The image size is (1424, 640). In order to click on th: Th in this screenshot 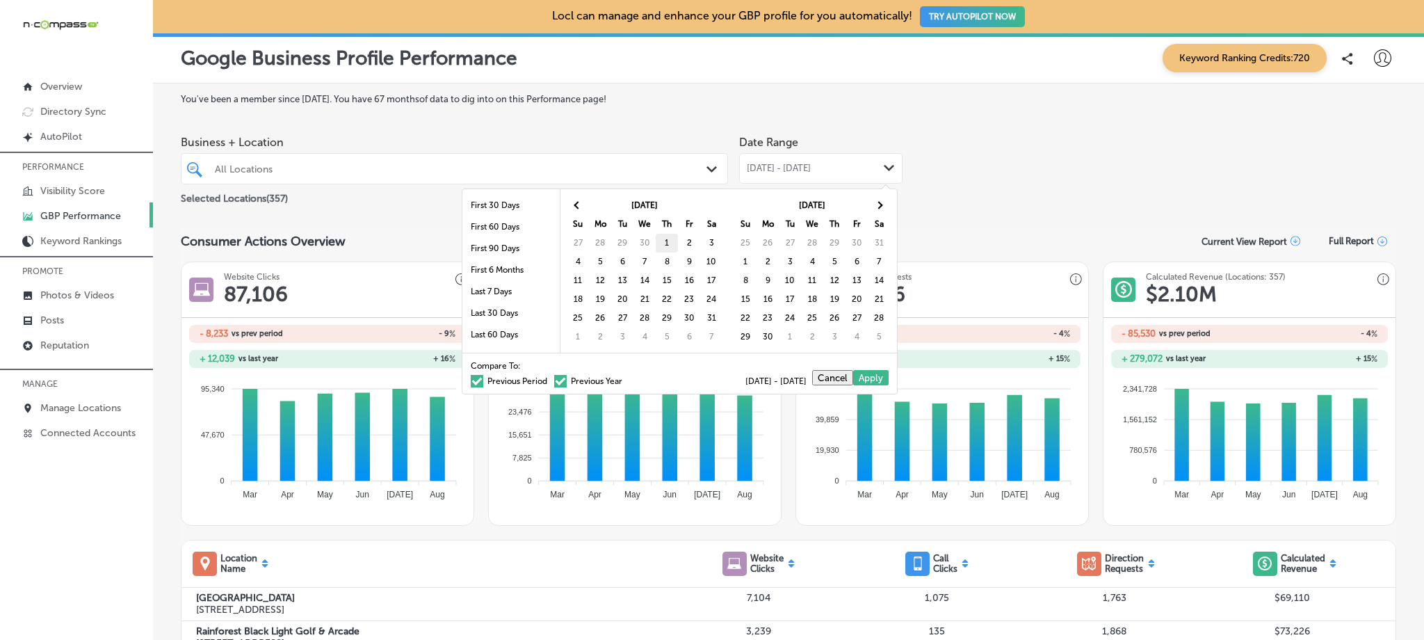, I will do `click(834, 224)`.